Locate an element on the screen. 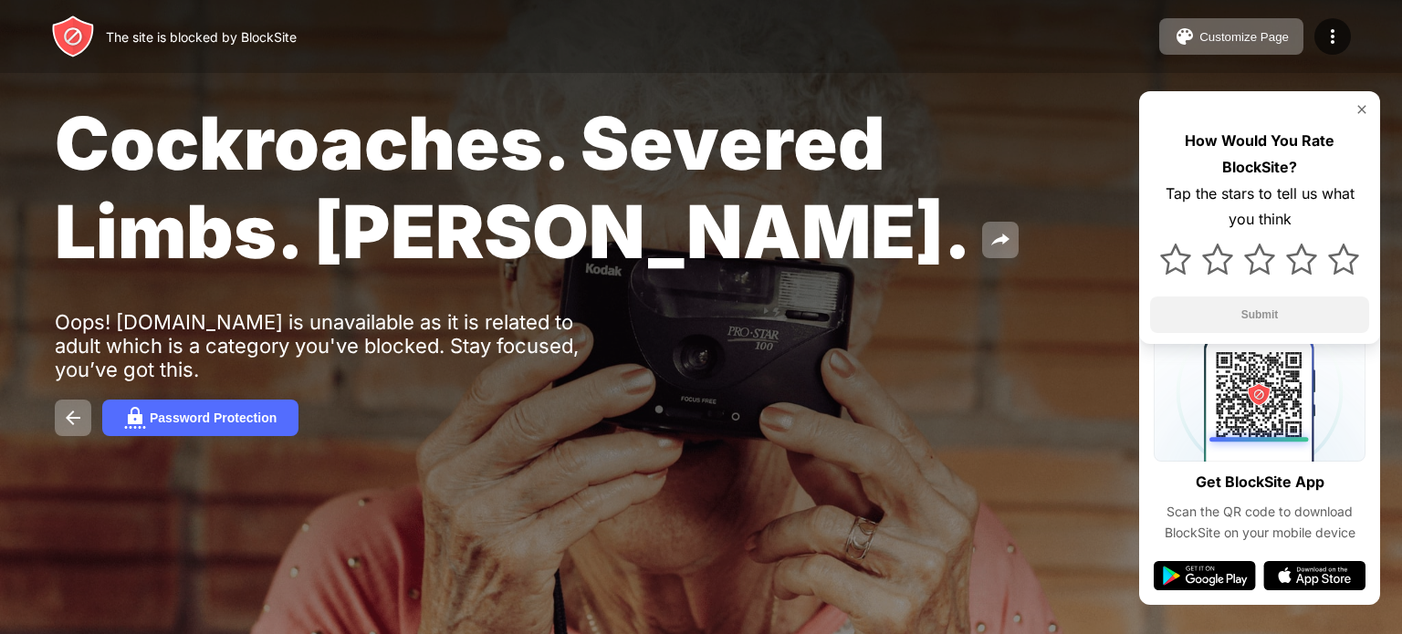  img: password.svg is located at coordinates (135, 418).